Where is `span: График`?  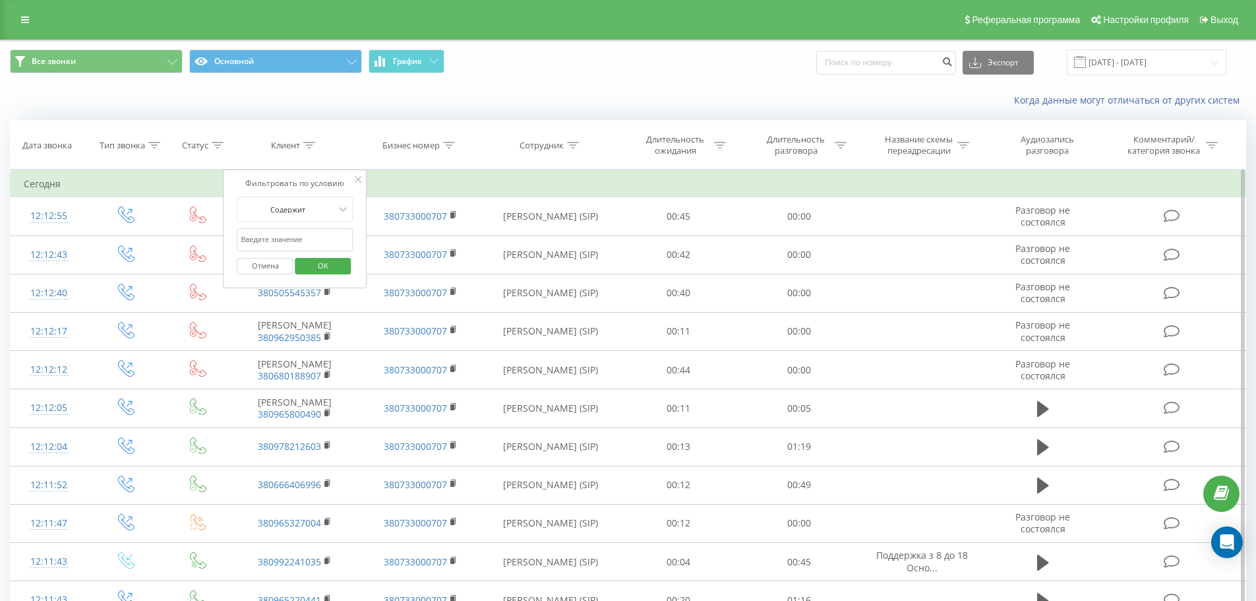
span: График is located at coordinates (407, 61).